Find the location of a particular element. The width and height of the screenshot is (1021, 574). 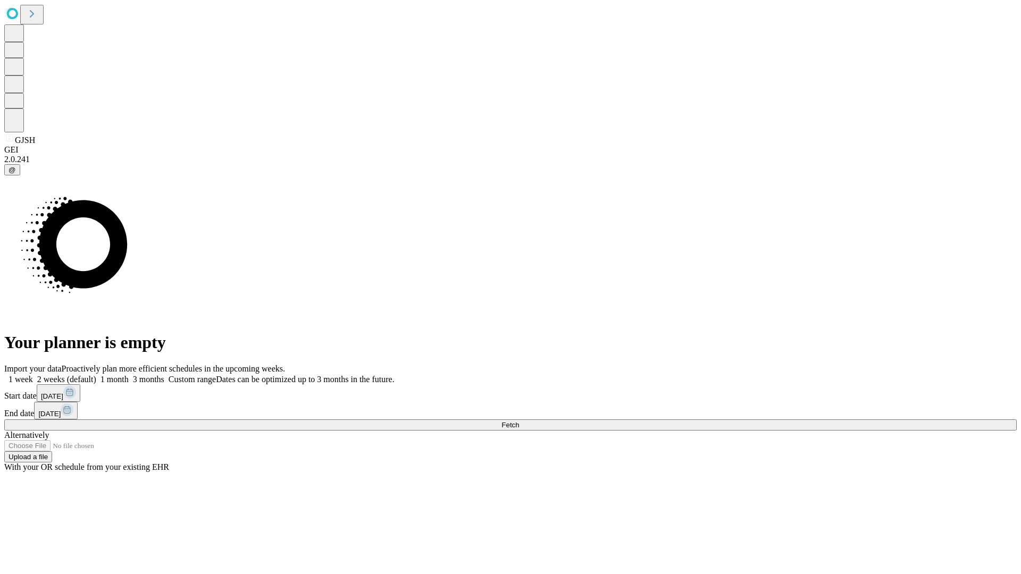

div: End date is located at coordinates (510, 410).